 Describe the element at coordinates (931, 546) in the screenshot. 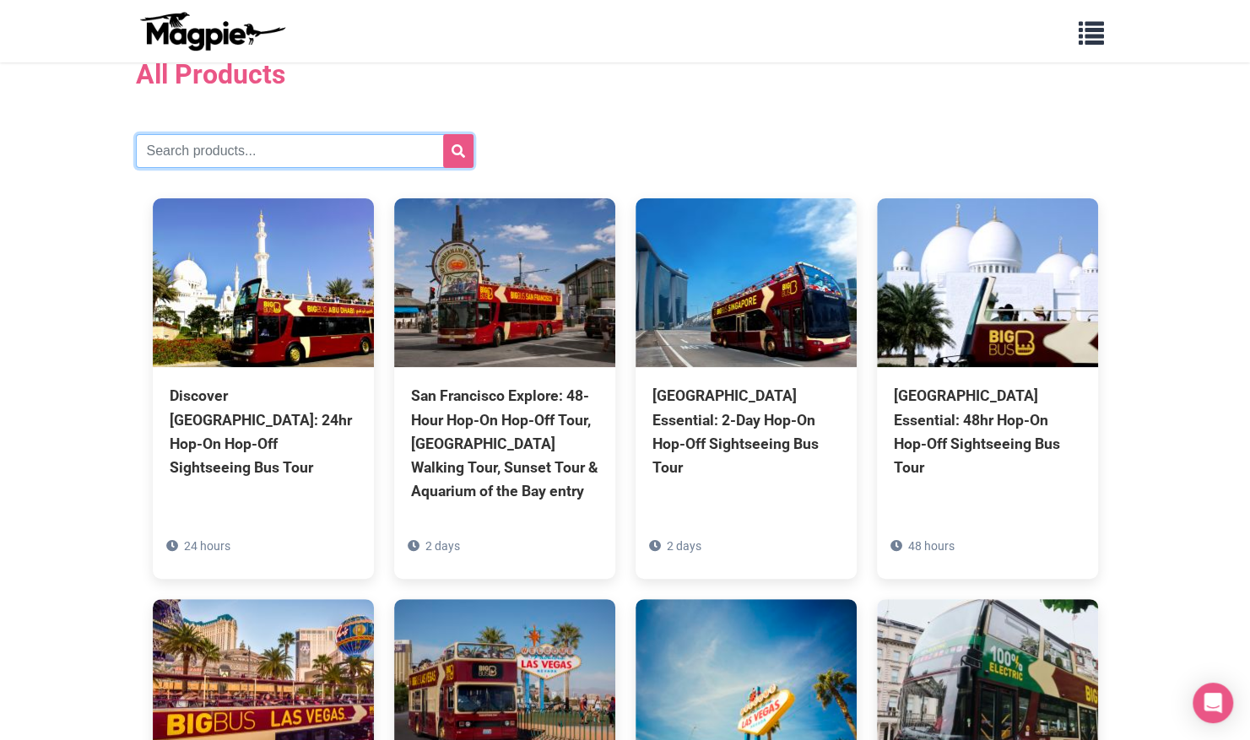

I see `span: 48 hours` at that location.